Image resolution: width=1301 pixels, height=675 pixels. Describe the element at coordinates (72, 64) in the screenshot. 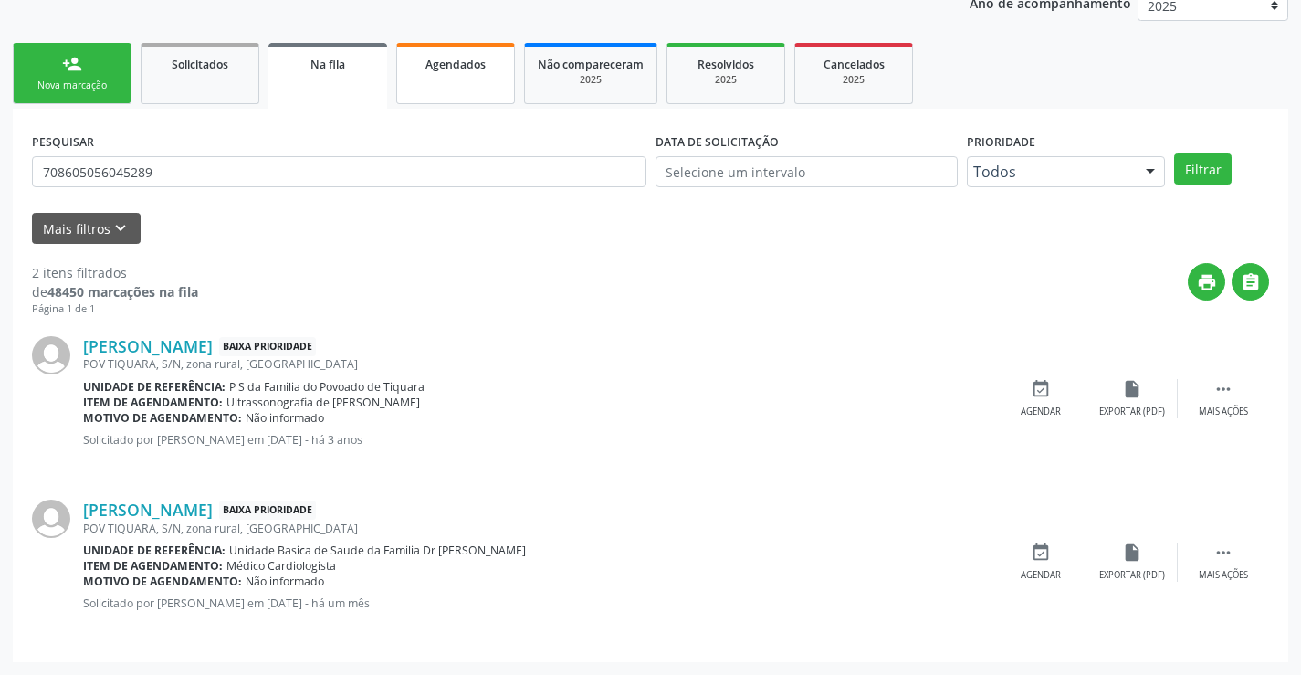

I see `div: person_add` at that location.